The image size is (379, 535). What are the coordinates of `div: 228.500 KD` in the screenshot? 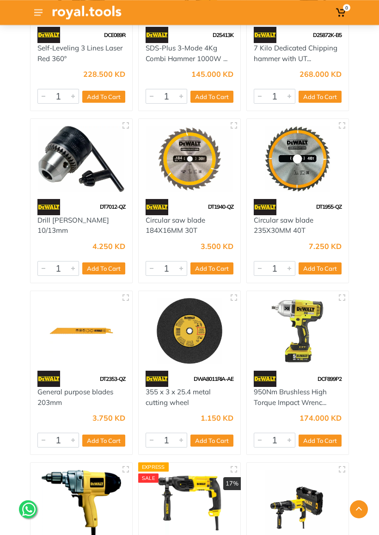 It's located at (104, 74).